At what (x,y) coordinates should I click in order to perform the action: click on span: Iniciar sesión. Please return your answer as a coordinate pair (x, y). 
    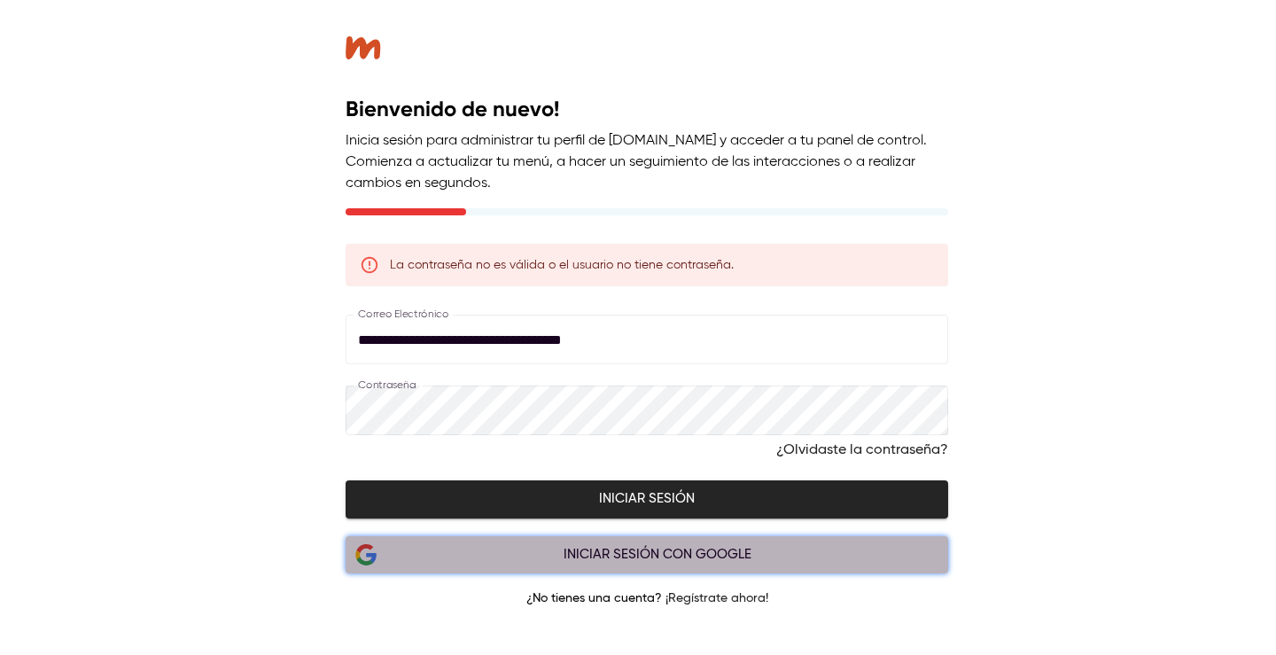
    Looking at the image, I should click on (647, 499).